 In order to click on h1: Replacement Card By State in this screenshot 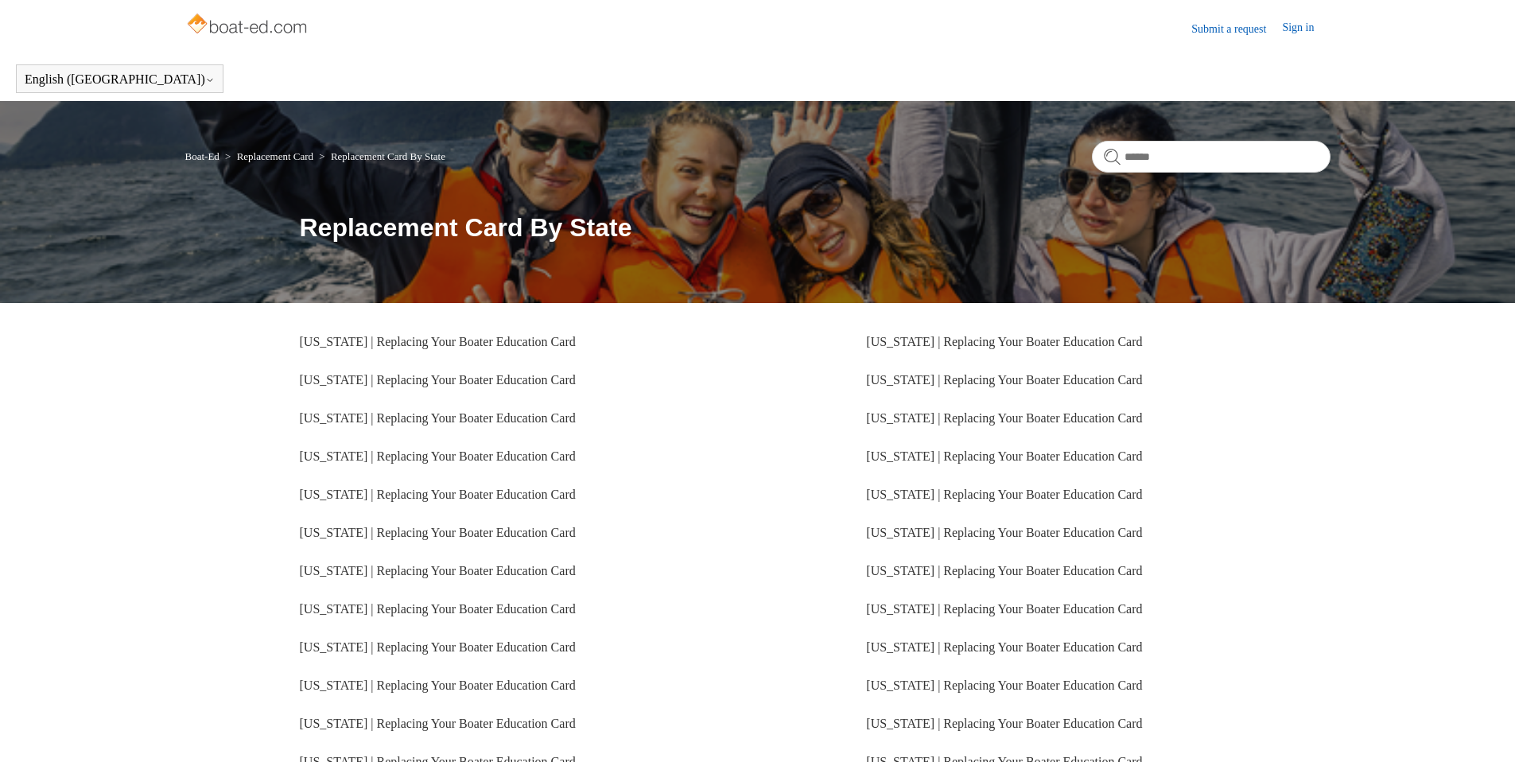, I will do `click(815, 227)`.